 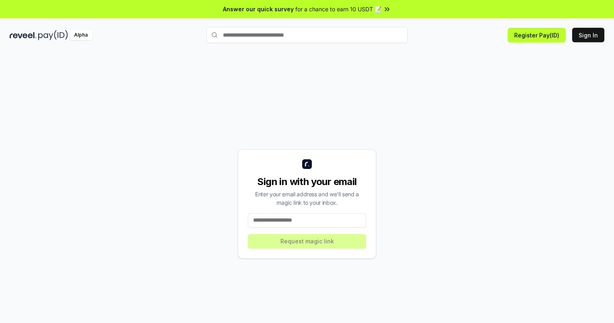 What do you see at coordinates (258, 9) in the screenshot?
I see `span: Answer our quick survey` at bounding box center [258, 9].